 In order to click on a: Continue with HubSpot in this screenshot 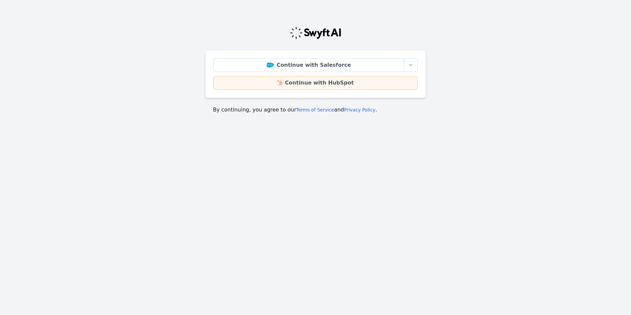, I will do `click(316, 83)`.